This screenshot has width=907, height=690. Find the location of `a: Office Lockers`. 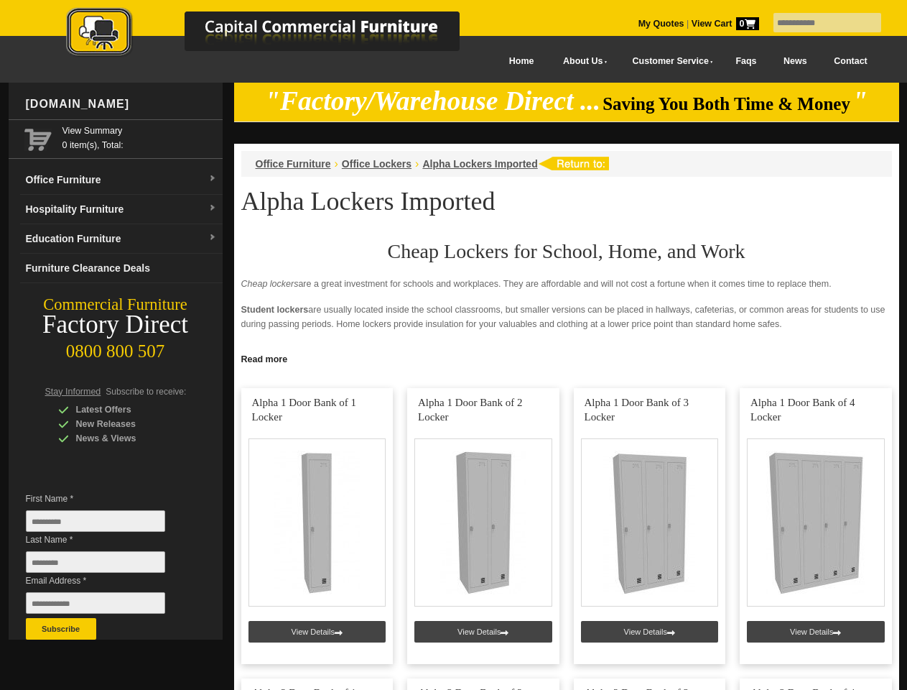

a: Office Lockers is located at coordinates (376, 164).